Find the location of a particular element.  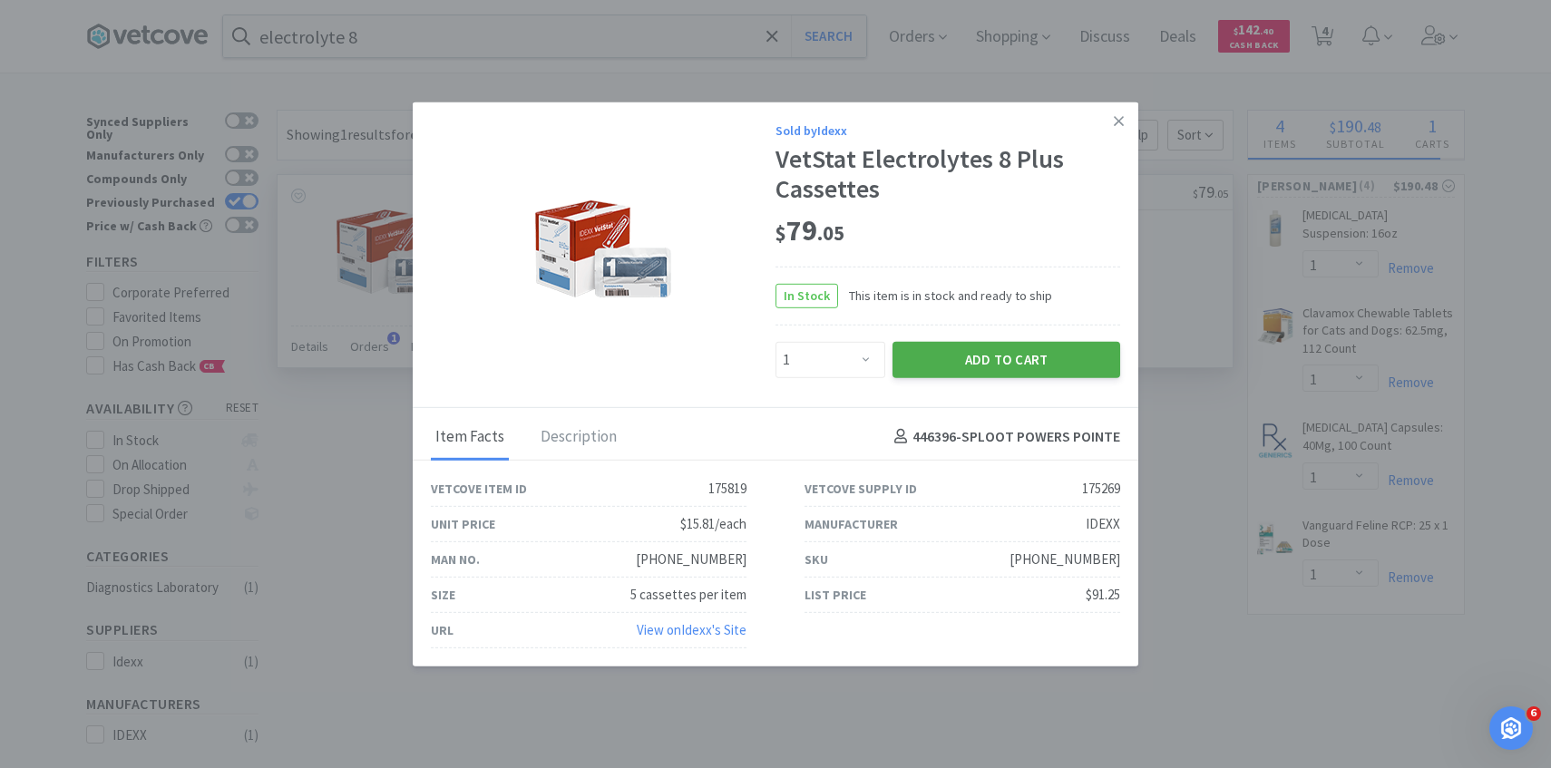

span: 6 is located at coordinates (1533, 714).